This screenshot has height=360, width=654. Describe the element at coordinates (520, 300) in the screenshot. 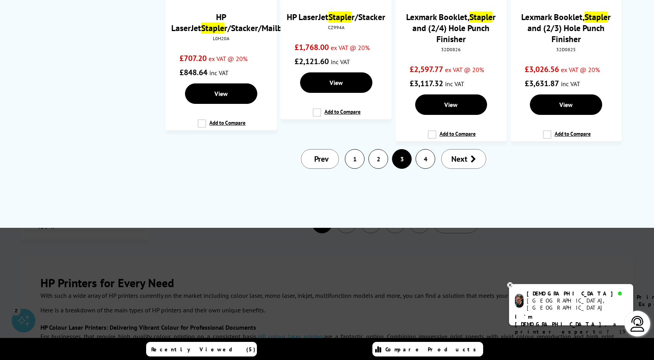

I see `img: chris-livechat.png` at that location.